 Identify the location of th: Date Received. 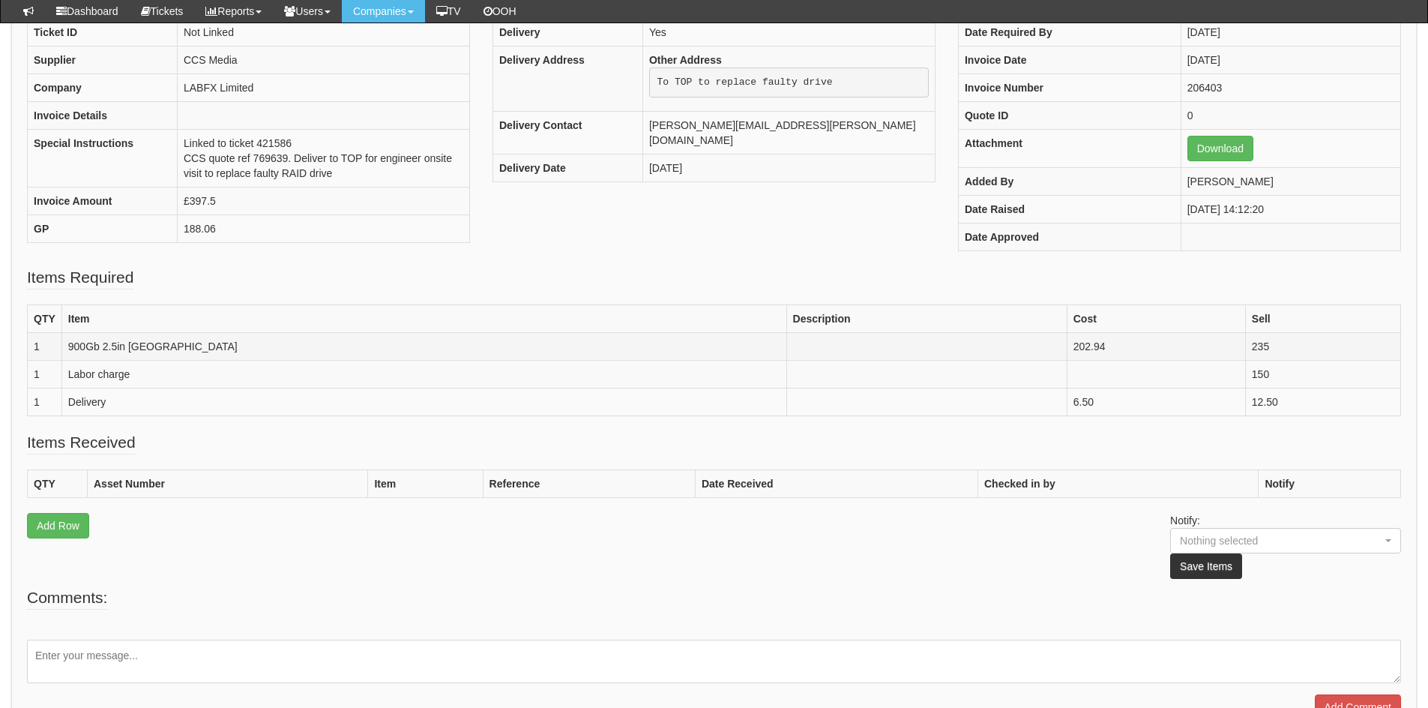
(836, 484).